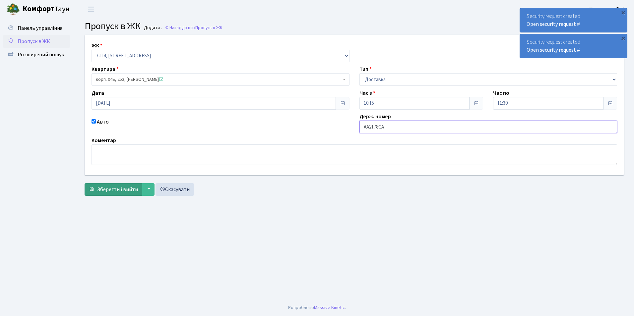  I want to click on input: АА1234АА, so click(488, 127).